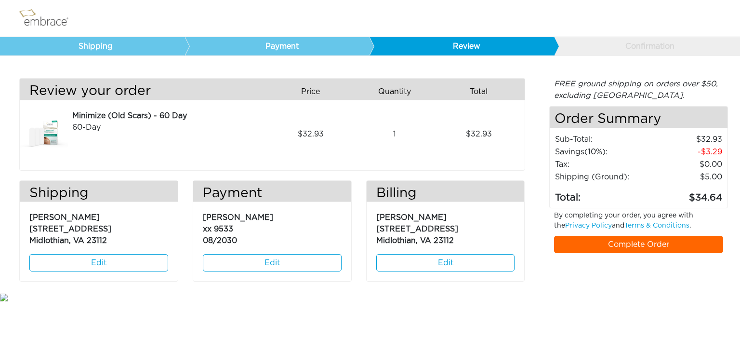 This screenshot has width=740, height=339. Describe the element at coordinates (394, 134) in the screenshot. I see `span: 1` at that location.